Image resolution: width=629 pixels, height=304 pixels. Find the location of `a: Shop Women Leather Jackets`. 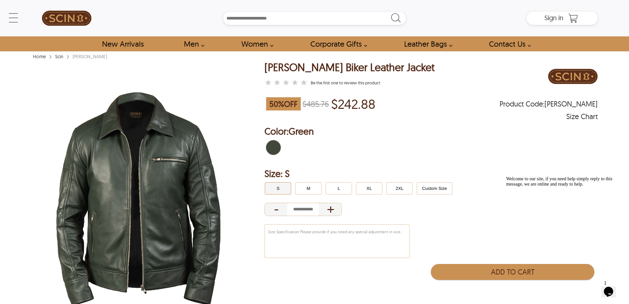

a: Shop Women Leather Jackets is located at coordinates (255, 44).